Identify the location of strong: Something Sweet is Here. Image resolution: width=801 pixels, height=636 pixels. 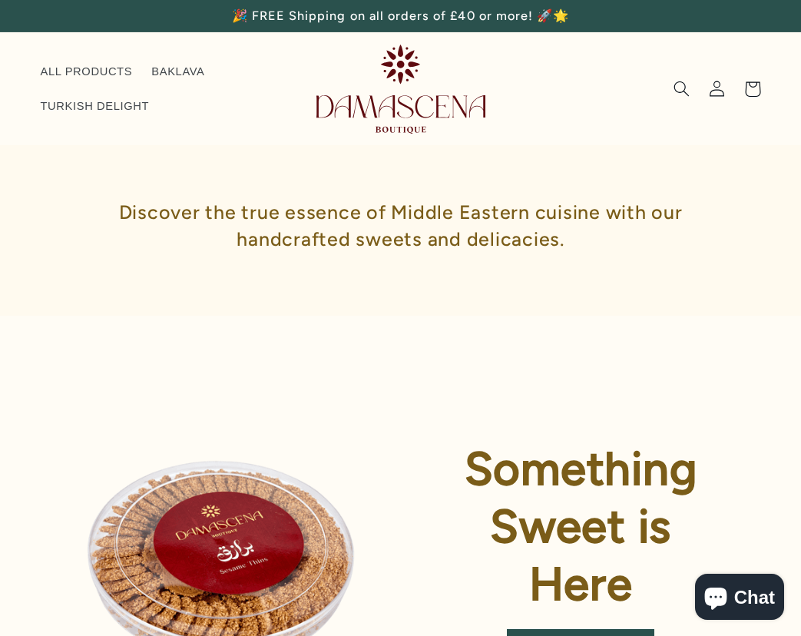
(581, 526).